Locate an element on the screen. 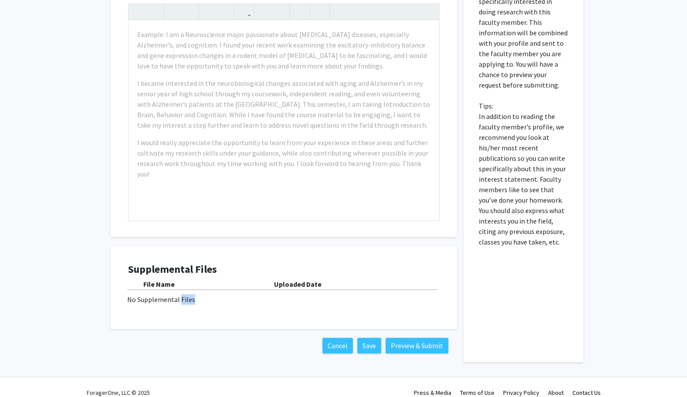  button: Undo (Ctrl + Z) is located at coordinates (138, 11).